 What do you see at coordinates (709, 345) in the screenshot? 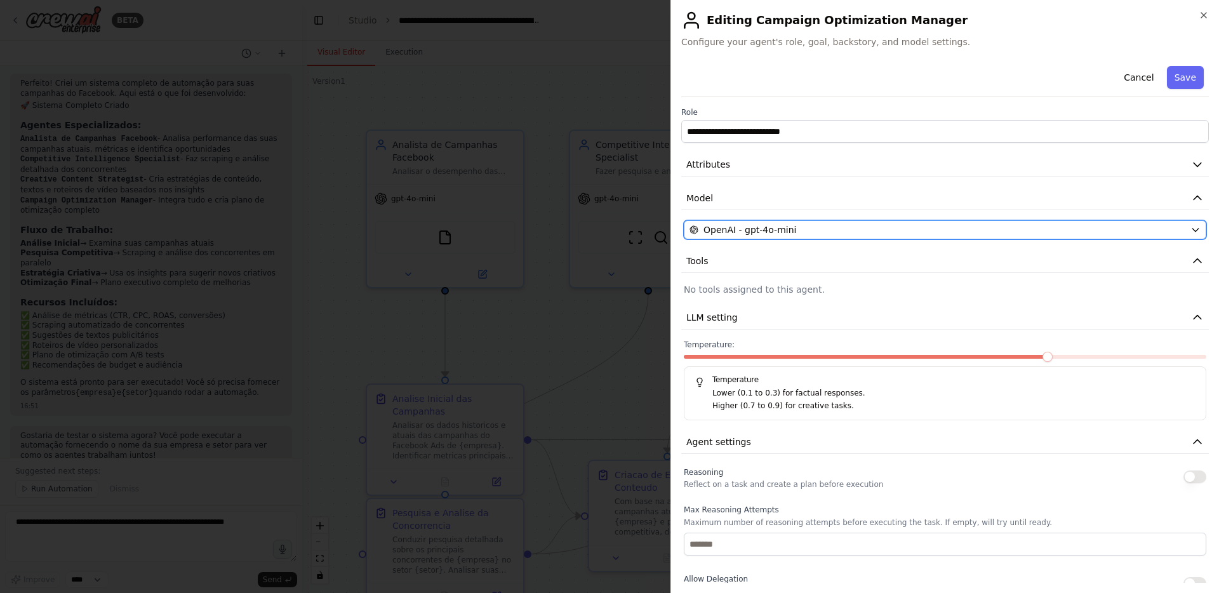
I see `span: Temperature:` at bounding box center [709, 345].